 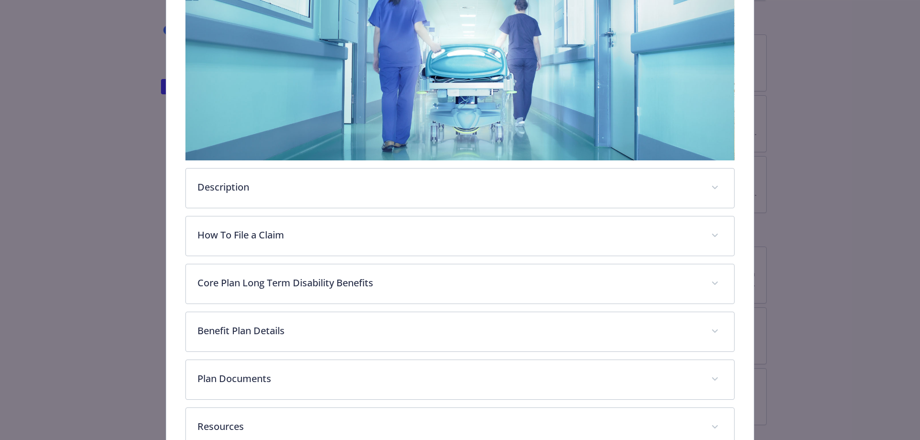 What do you see at coordinates (449, 331) in the screenshot?
I see `p: Benefit Plan Details` at bounding box center [449, 331].